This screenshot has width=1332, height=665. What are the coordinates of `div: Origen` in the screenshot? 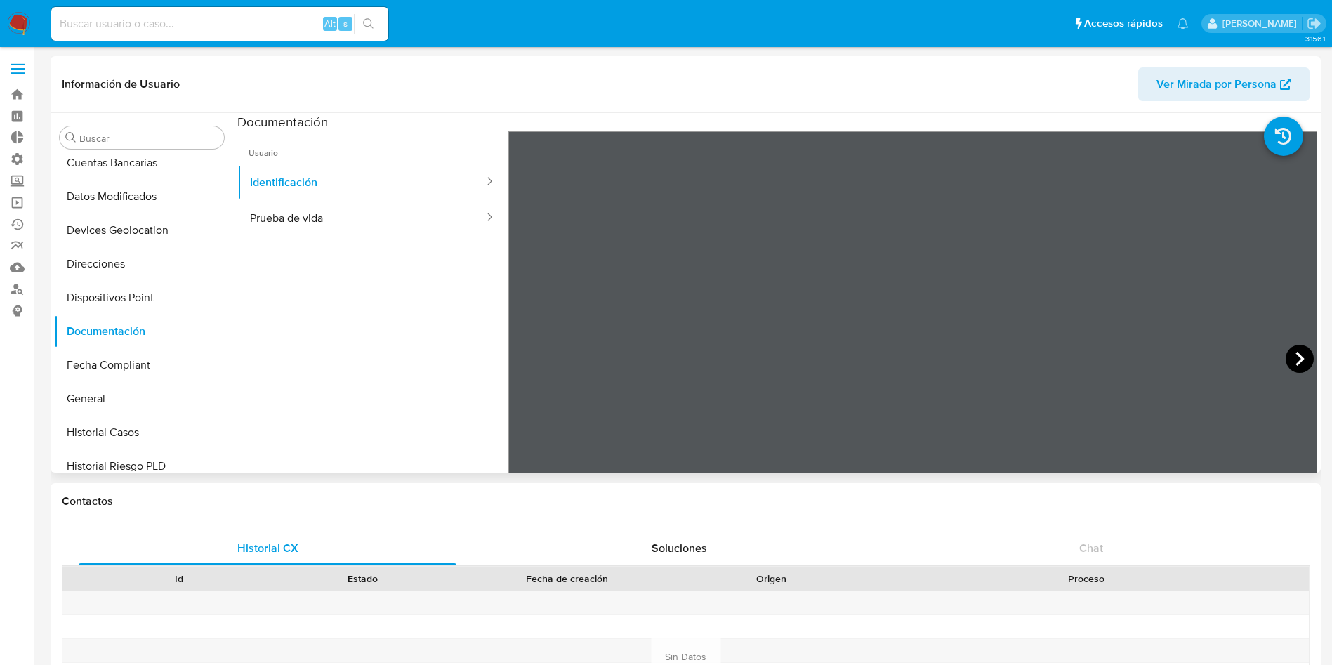 It's located at (772, 579).